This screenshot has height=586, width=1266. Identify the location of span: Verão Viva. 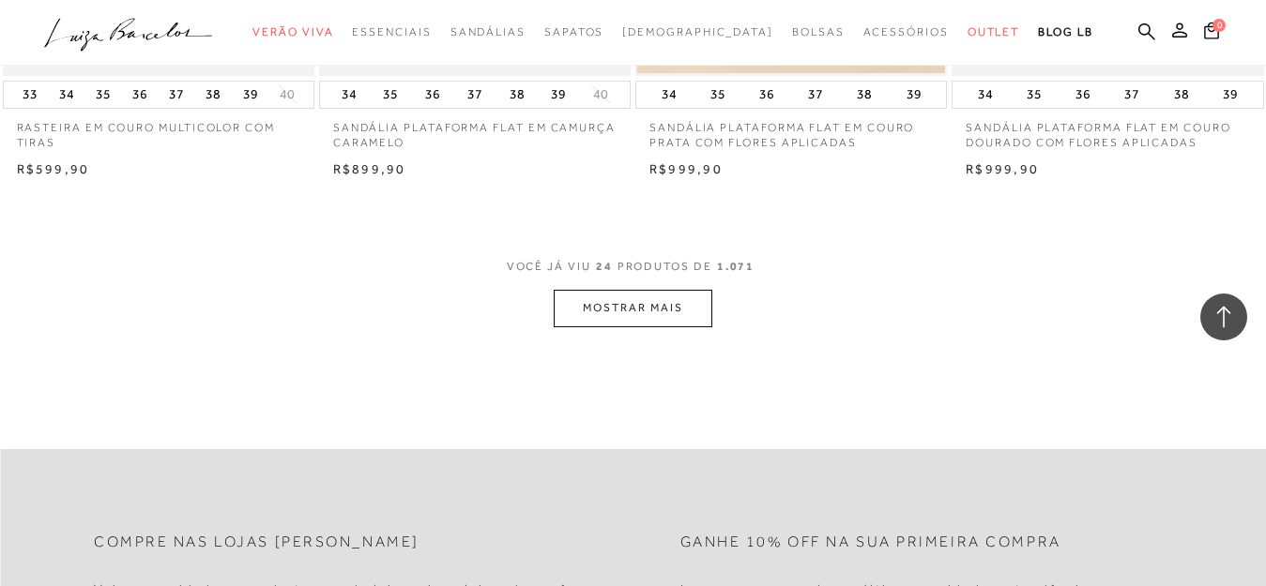
(293, 32).